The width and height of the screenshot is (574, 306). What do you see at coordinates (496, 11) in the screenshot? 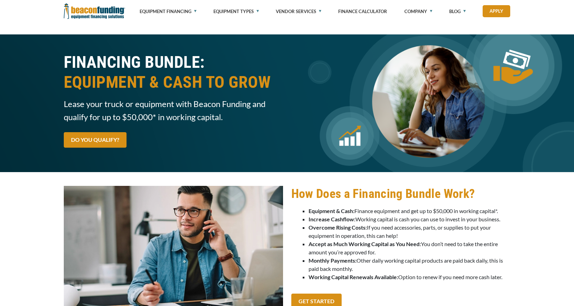
I see `a: Apply` at bounding box center [496, 11].